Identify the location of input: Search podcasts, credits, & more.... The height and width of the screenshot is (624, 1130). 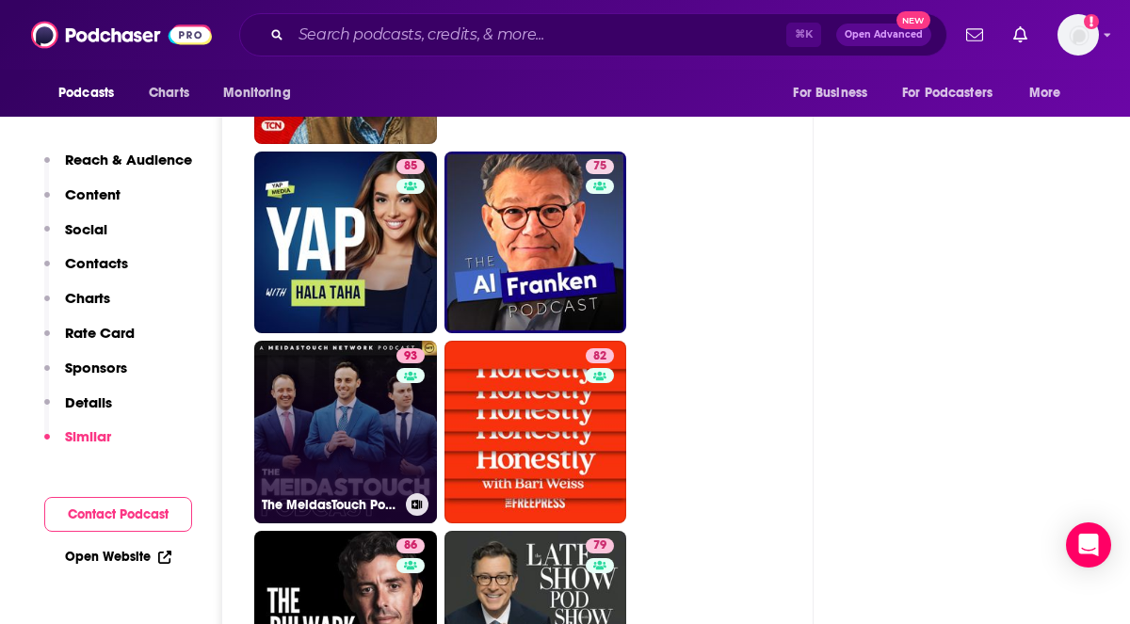
(539, 35).